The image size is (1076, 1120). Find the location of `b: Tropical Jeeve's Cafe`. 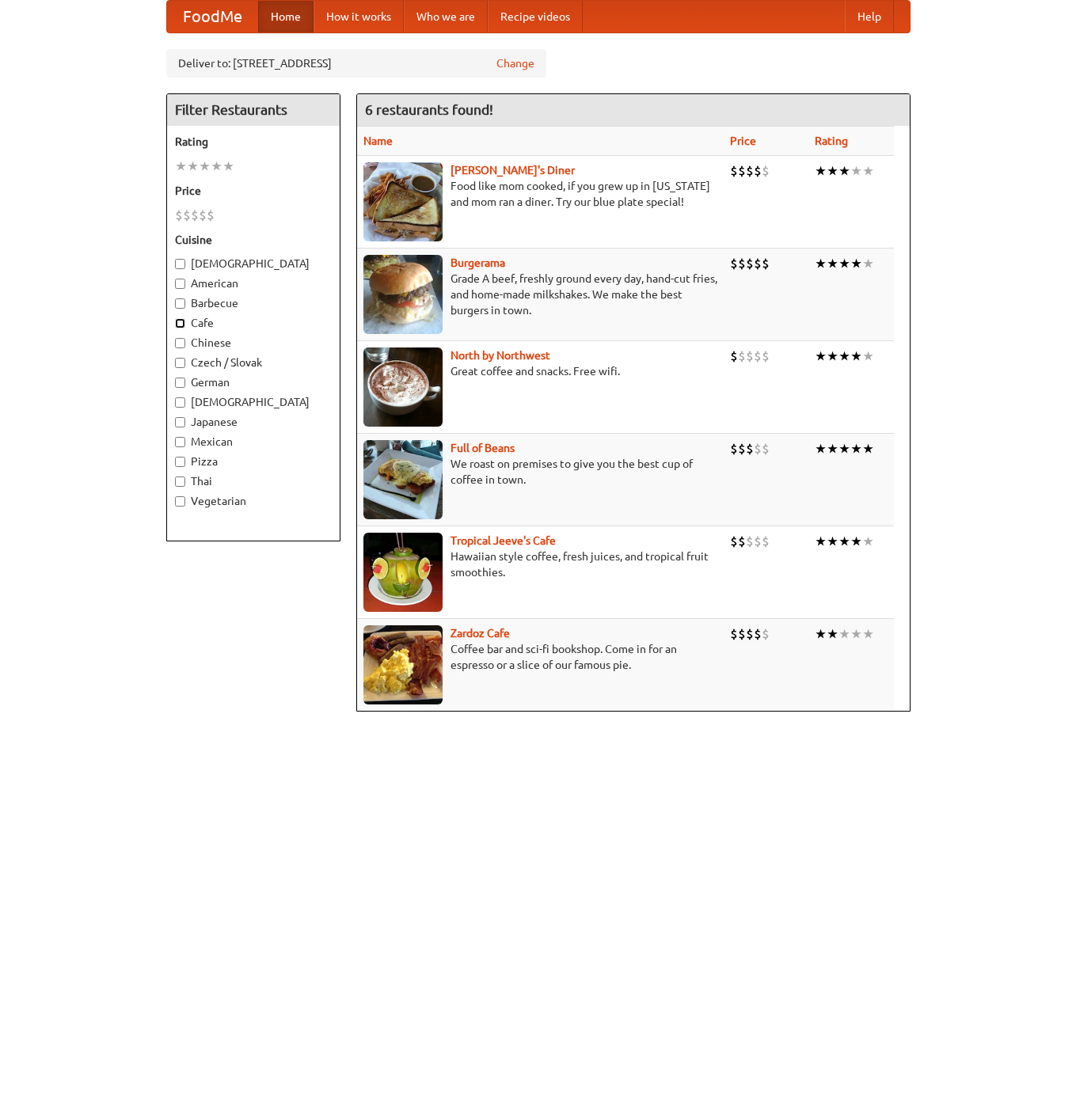

b: Tropical Jeeve's Cafe is located at coordinates (503, 541).